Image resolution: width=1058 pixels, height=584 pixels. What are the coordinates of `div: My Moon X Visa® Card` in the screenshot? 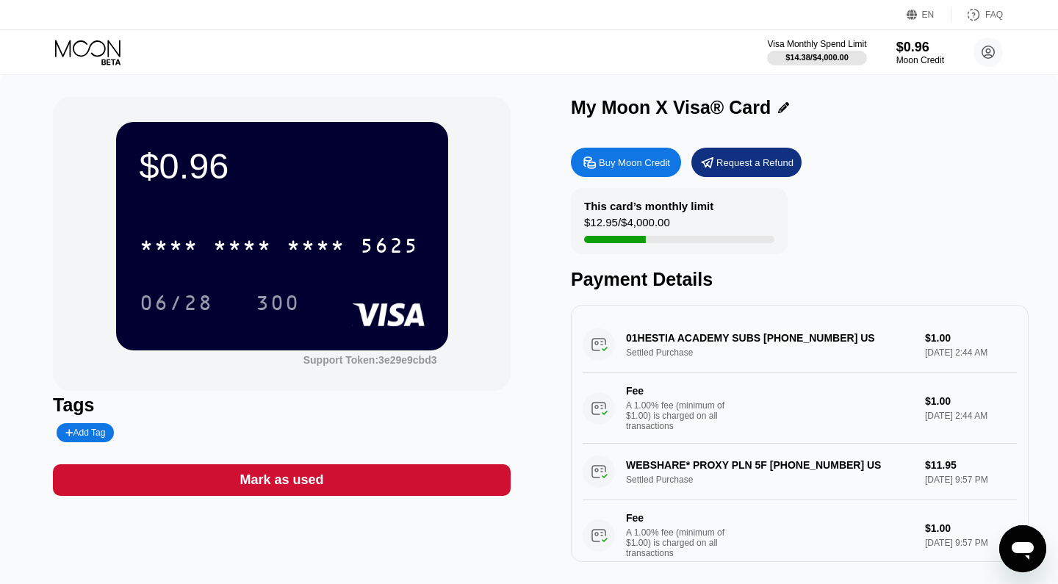 It's located at (671, 107).